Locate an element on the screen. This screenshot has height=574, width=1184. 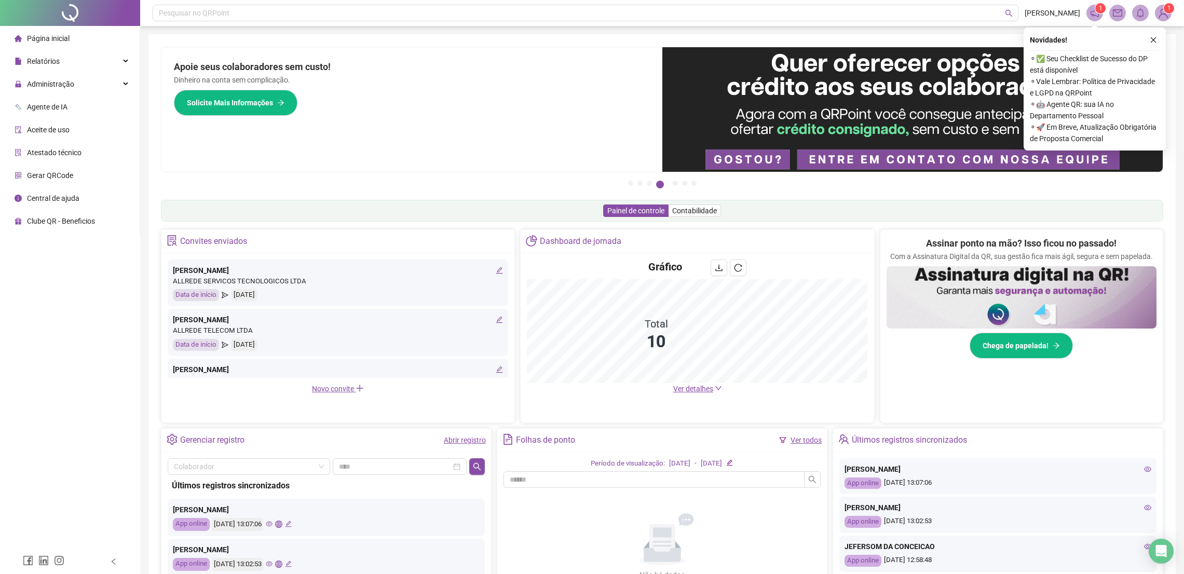
span: filter is located at coordinates (783, 440).